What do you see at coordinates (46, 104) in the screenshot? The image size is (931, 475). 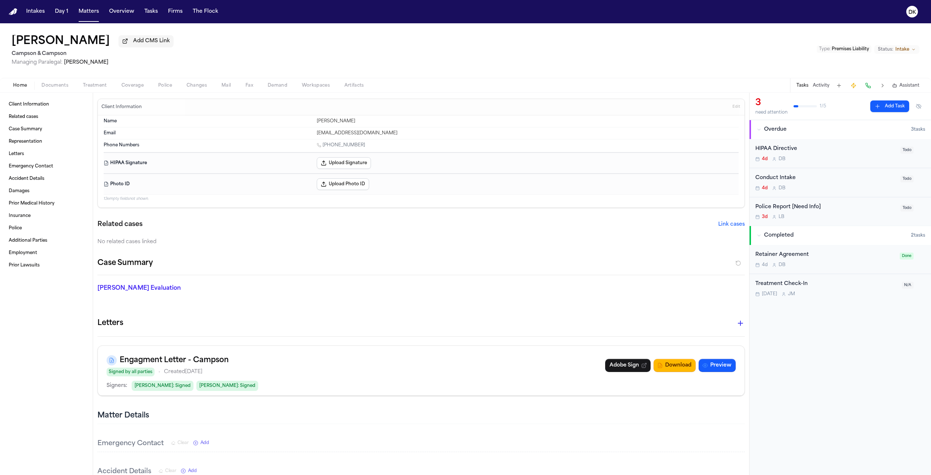 I see `a: Client Information` at bounding box center [46, 104].